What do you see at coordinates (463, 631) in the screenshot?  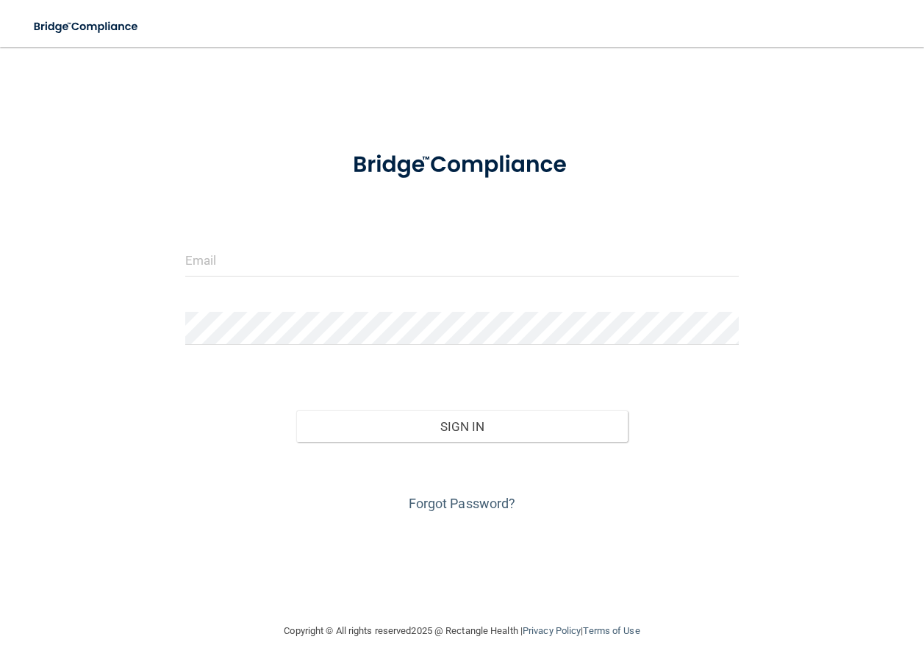 I see `div: Copyright © All rights reserved 2025 @ Rectangle Health | |` at bounding box center [463, 631].